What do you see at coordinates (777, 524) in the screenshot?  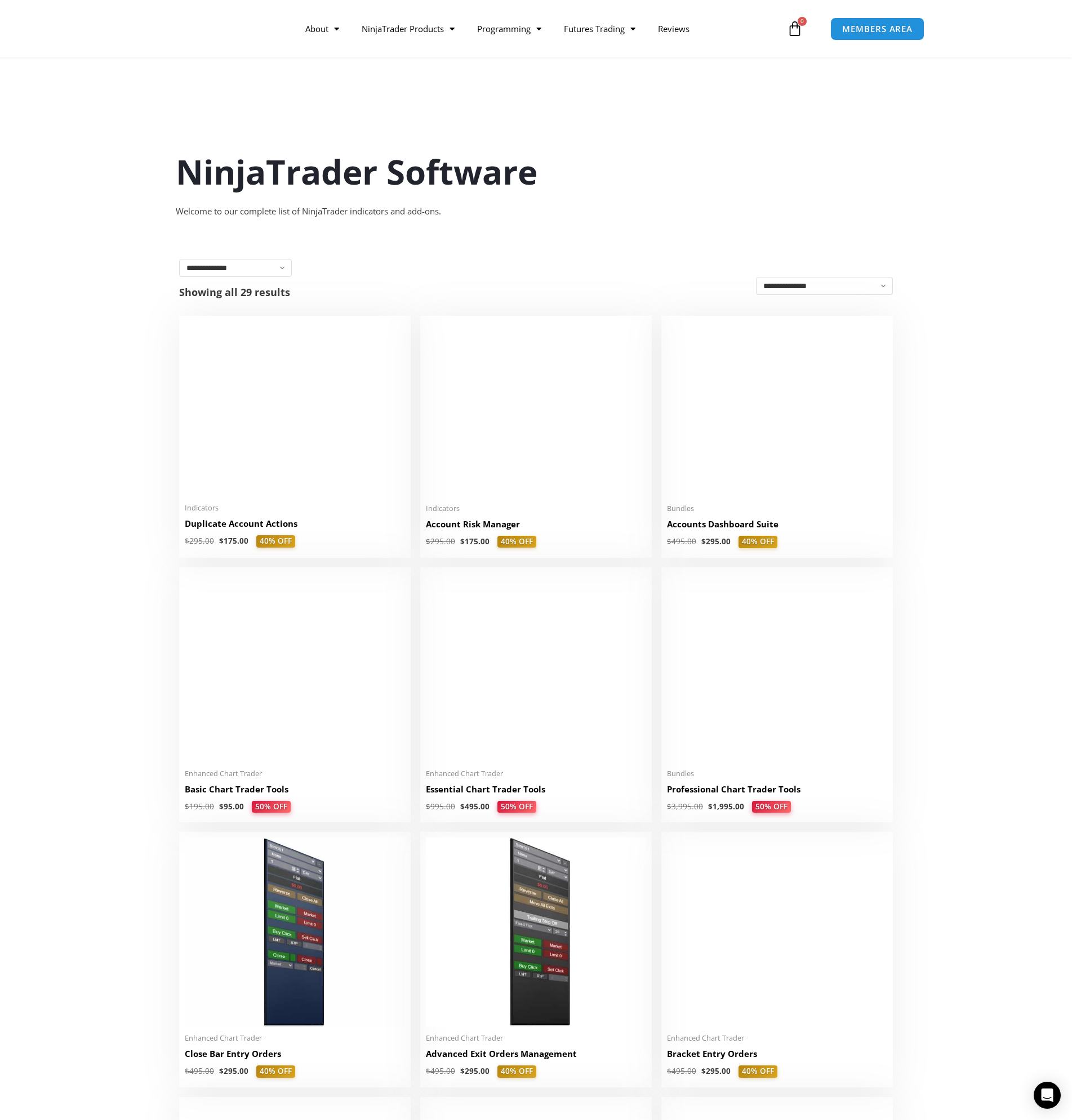 I see `h2: Accounts Dashboard Suite` at bounding box center [777, 524].